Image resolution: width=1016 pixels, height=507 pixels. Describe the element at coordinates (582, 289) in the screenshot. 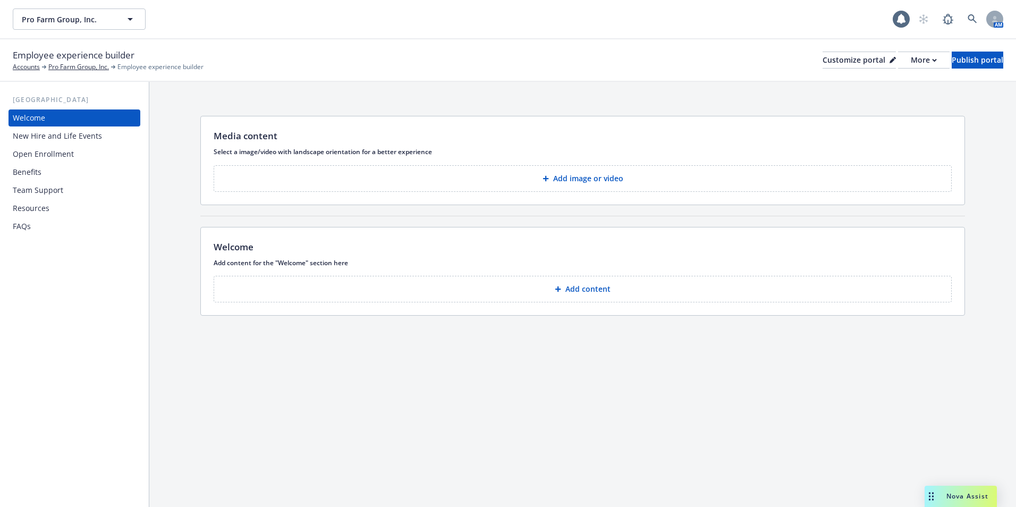

I see `button: Add content` at that location.